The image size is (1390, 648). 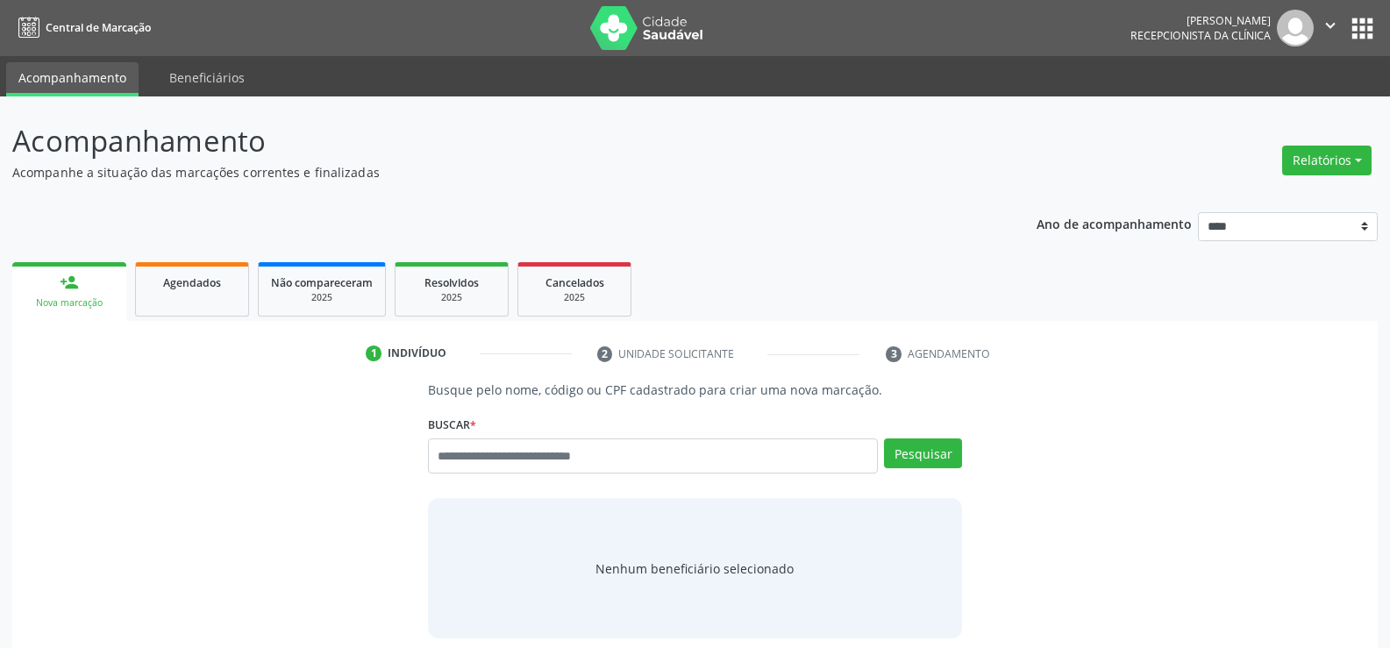 What do you see at coordinates (575, 282) in the screenshot?
I see `span: Cancelados` at bounding box center [575, 282].